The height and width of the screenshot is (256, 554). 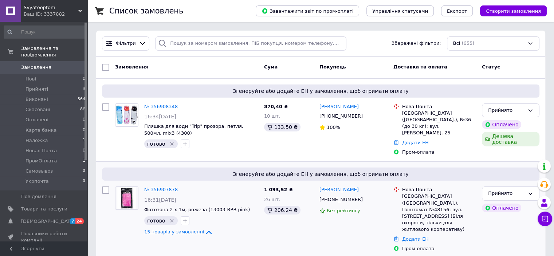 I want to click on span: 15 товарів у замовленні, so click(x=174, y=232).